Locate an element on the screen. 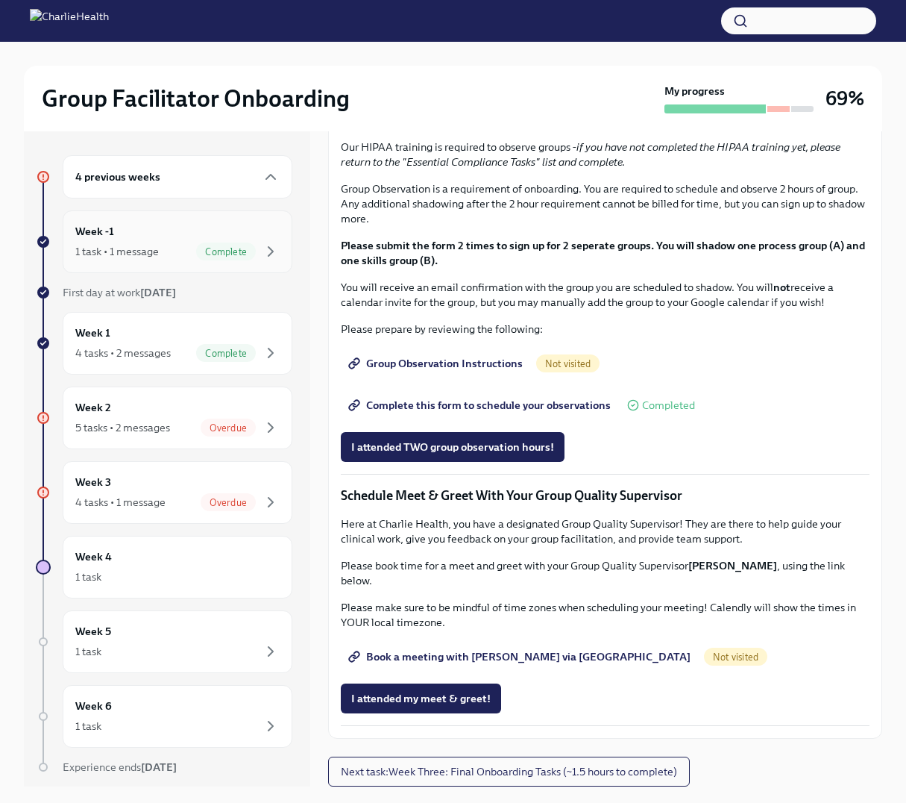  span: Complete this form to schedule your observations is located at coordinates (481, 405).